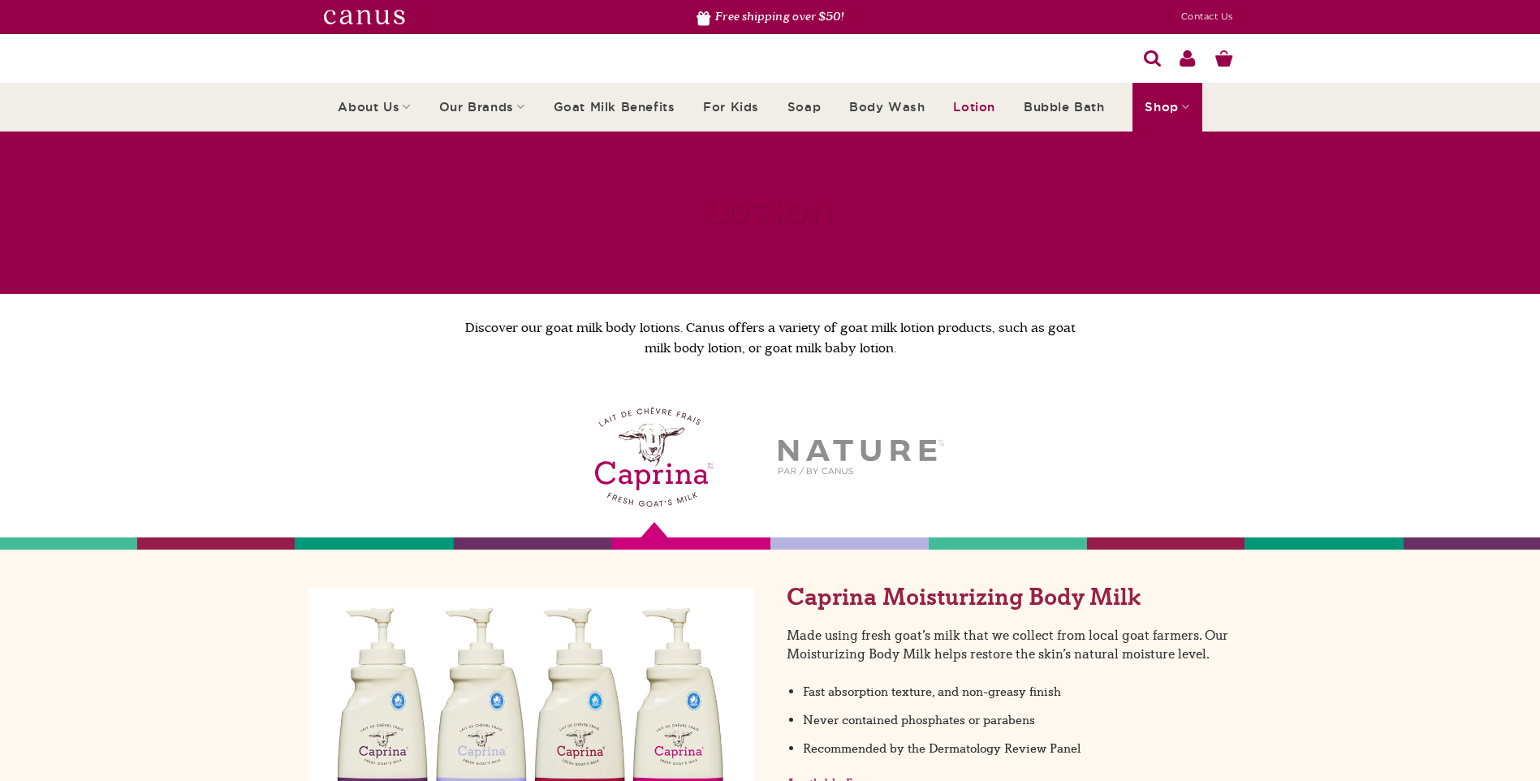  Describe the element at coordinates (804, 107) in the screenshot. I see `a: Soap` at that location.